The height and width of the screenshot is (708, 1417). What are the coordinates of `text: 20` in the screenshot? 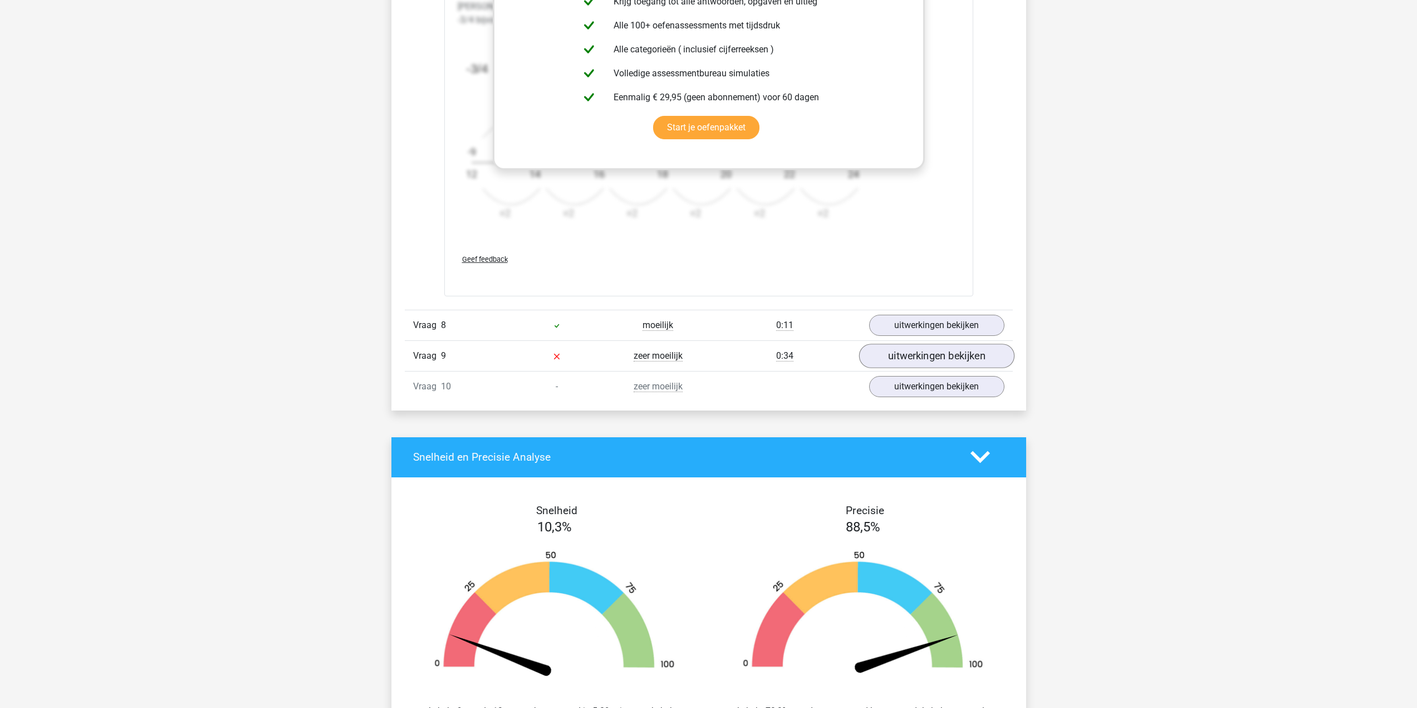 It's located at (726, 174).